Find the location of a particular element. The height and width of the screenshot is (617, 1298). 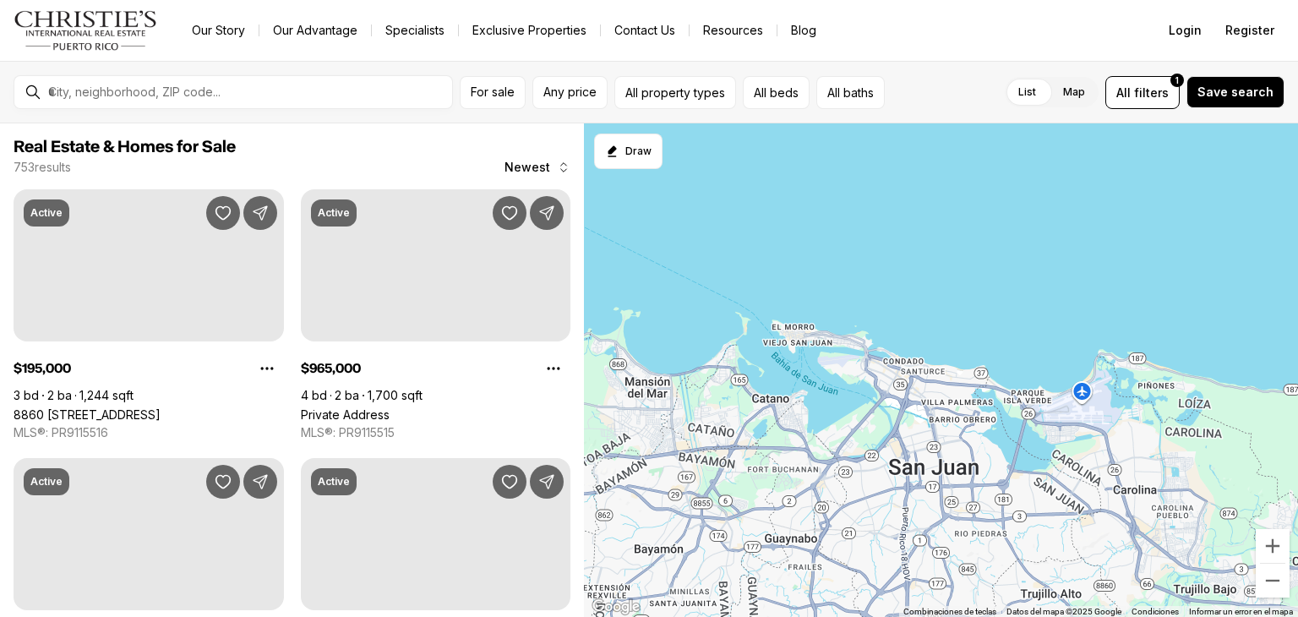

a: 8860 PASEO DEL REY #H-102, CAROLINA PR, 00987 is located at coordinates (87, 414).